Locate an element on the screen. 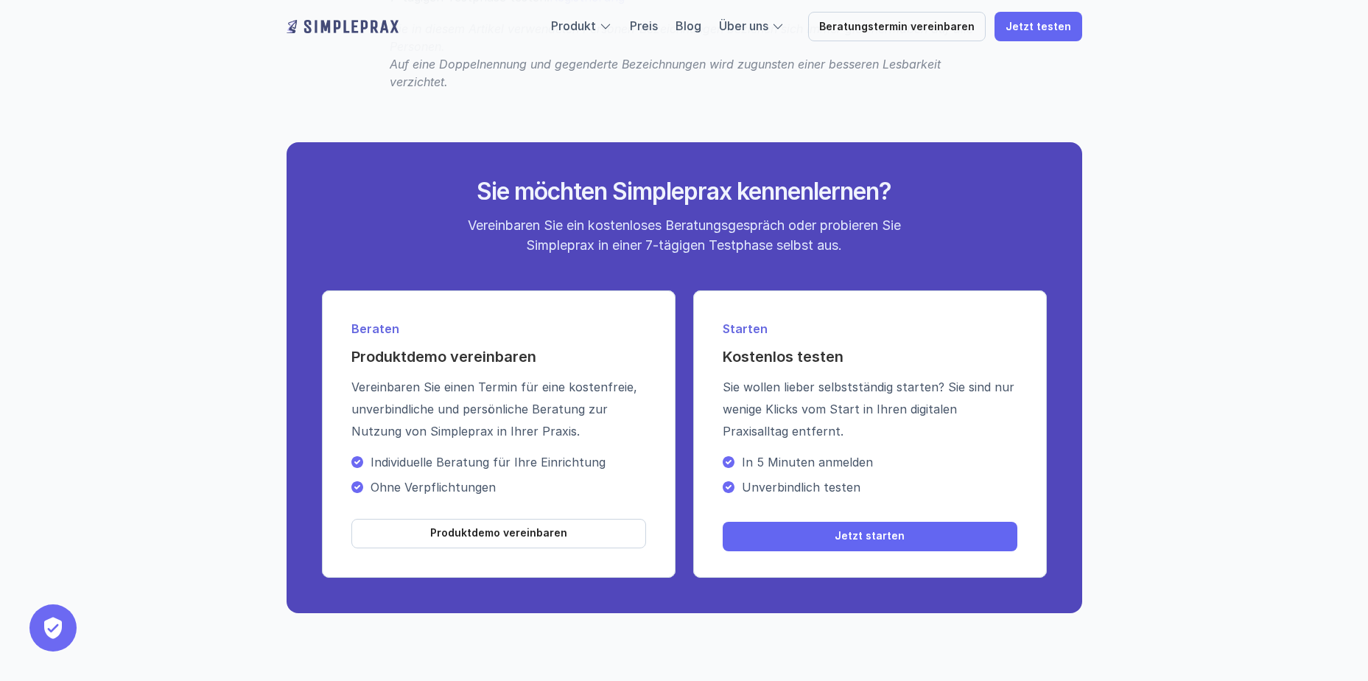 This screenshot has width=1368, height=681. p: Produktdemo vereinbaren is located at coordinates (499, 533).